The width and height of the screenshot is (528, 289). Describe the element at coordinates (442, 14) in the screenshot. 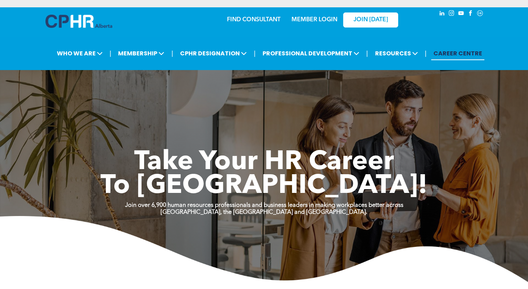

I see `a: linkedin` at that location.